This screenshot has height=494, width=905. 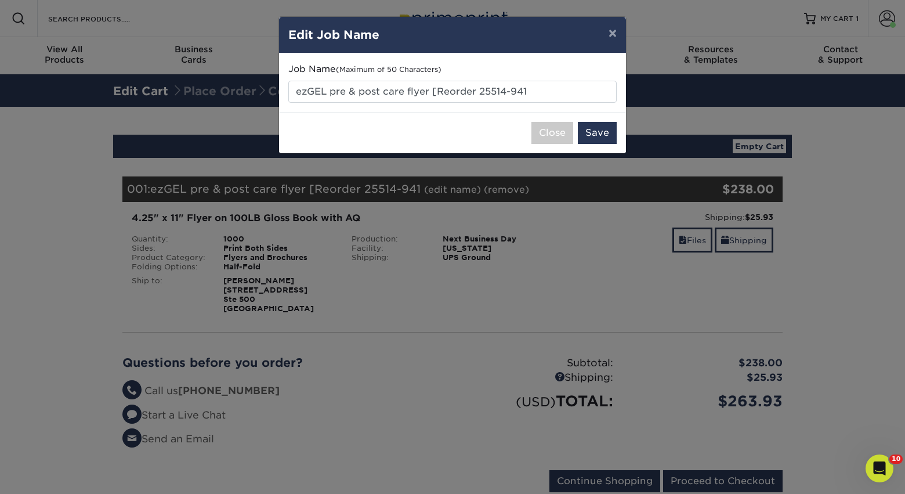 What do you see at coordinates (552, 133) in the screenshot?
I see `button: Close` at bounding box center [552, 133].